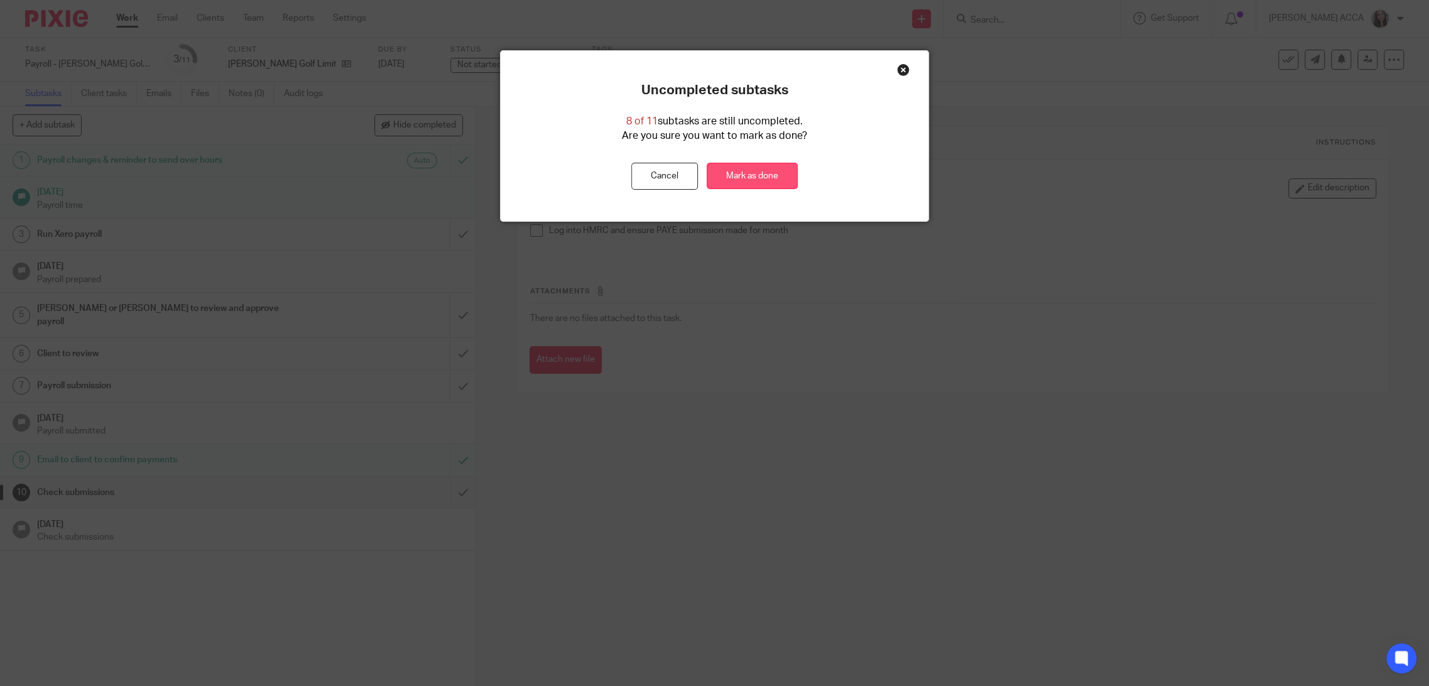 This screenshot has height=686, width=1429. What do you see at coordinates (752, 176) in the screenshot?
I see `a: Mark as done` at bounding box center [752, 176].